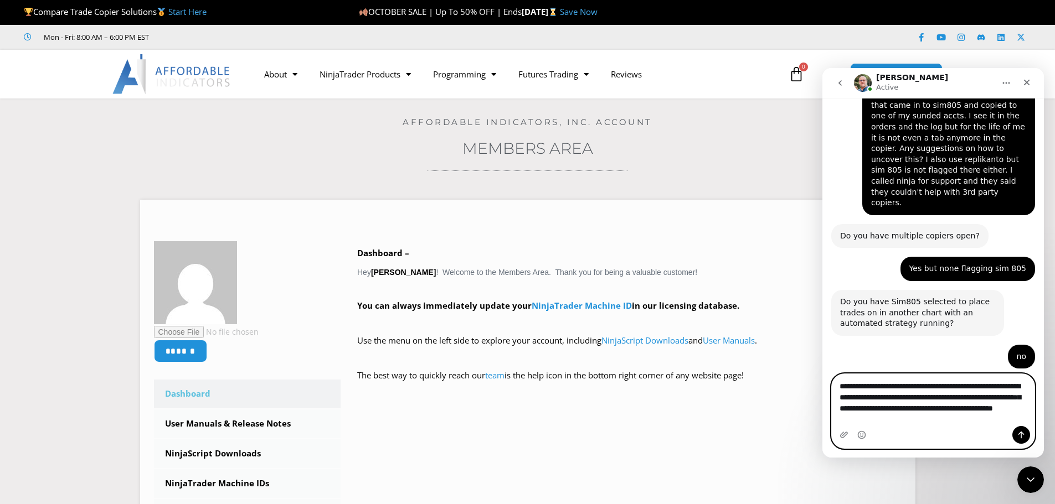 This screenshot has width=1055, height=504. What do you see at coordinates (553, 74) in the screenshot?
I see `a: Futures Trading` at bounding box center [553, 74].